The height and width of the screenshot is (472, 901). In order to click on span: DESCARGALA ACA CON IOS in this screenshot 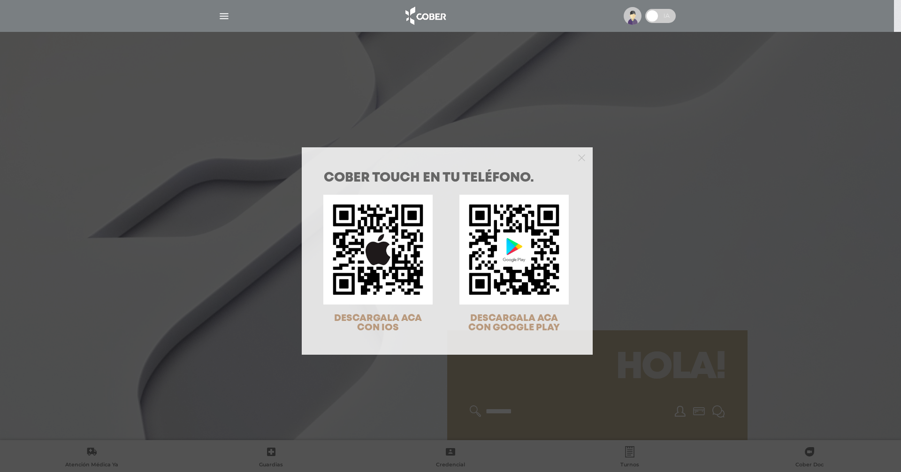, I will do `click(378, 323)`.